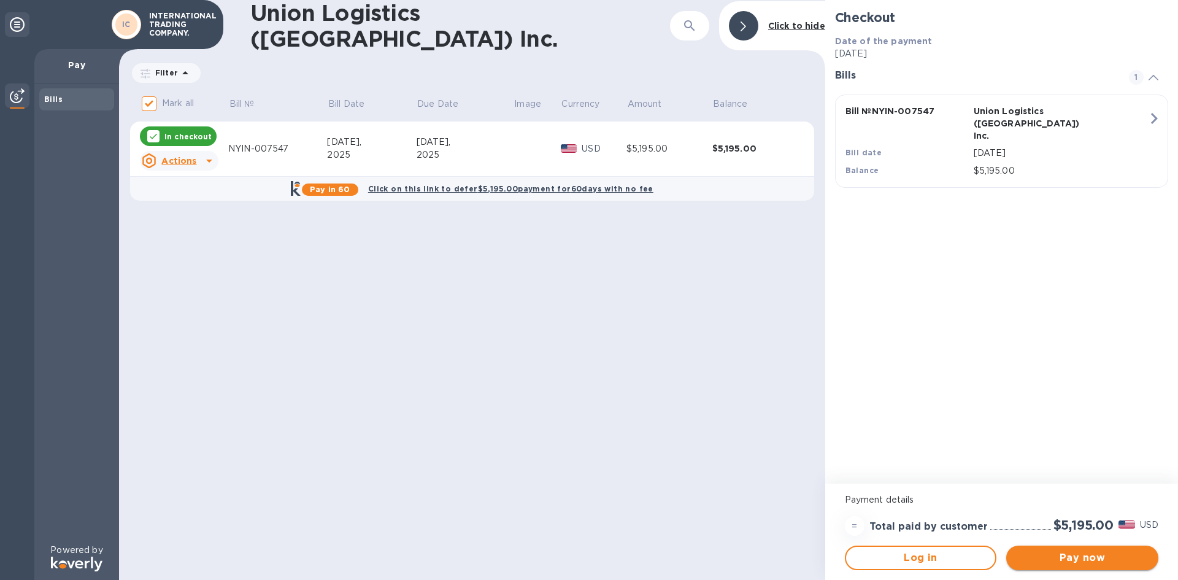  I want to click on p: Due Date, so click(438, 104).